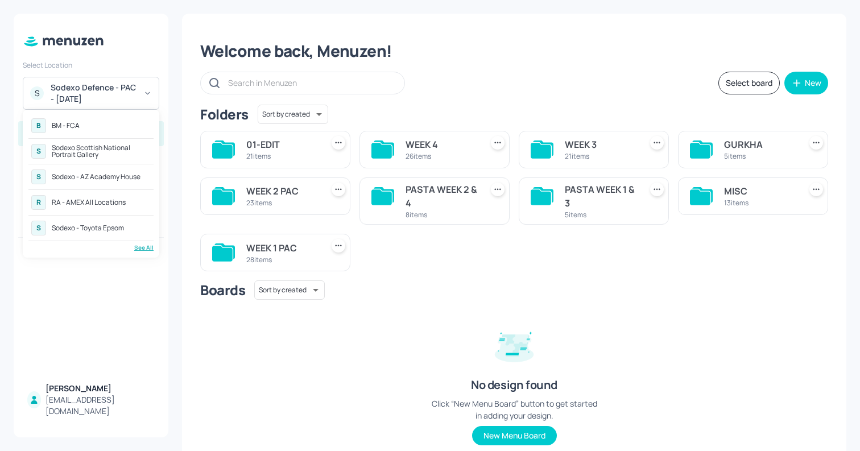 Image resolution: width=860 pixels, height=451 pixels. Describe the element at coordinates (39, 202) in the screenshot. I see `div: R` at that location.